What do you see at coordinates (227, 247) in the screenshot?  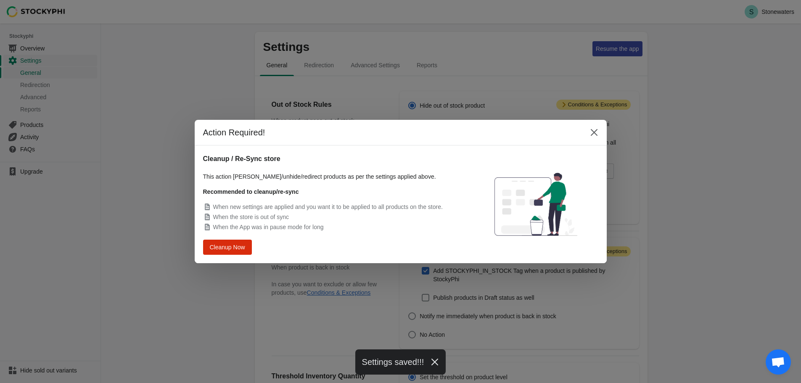 I see `span: Cleanup Now` at bounding box center [227, 247].